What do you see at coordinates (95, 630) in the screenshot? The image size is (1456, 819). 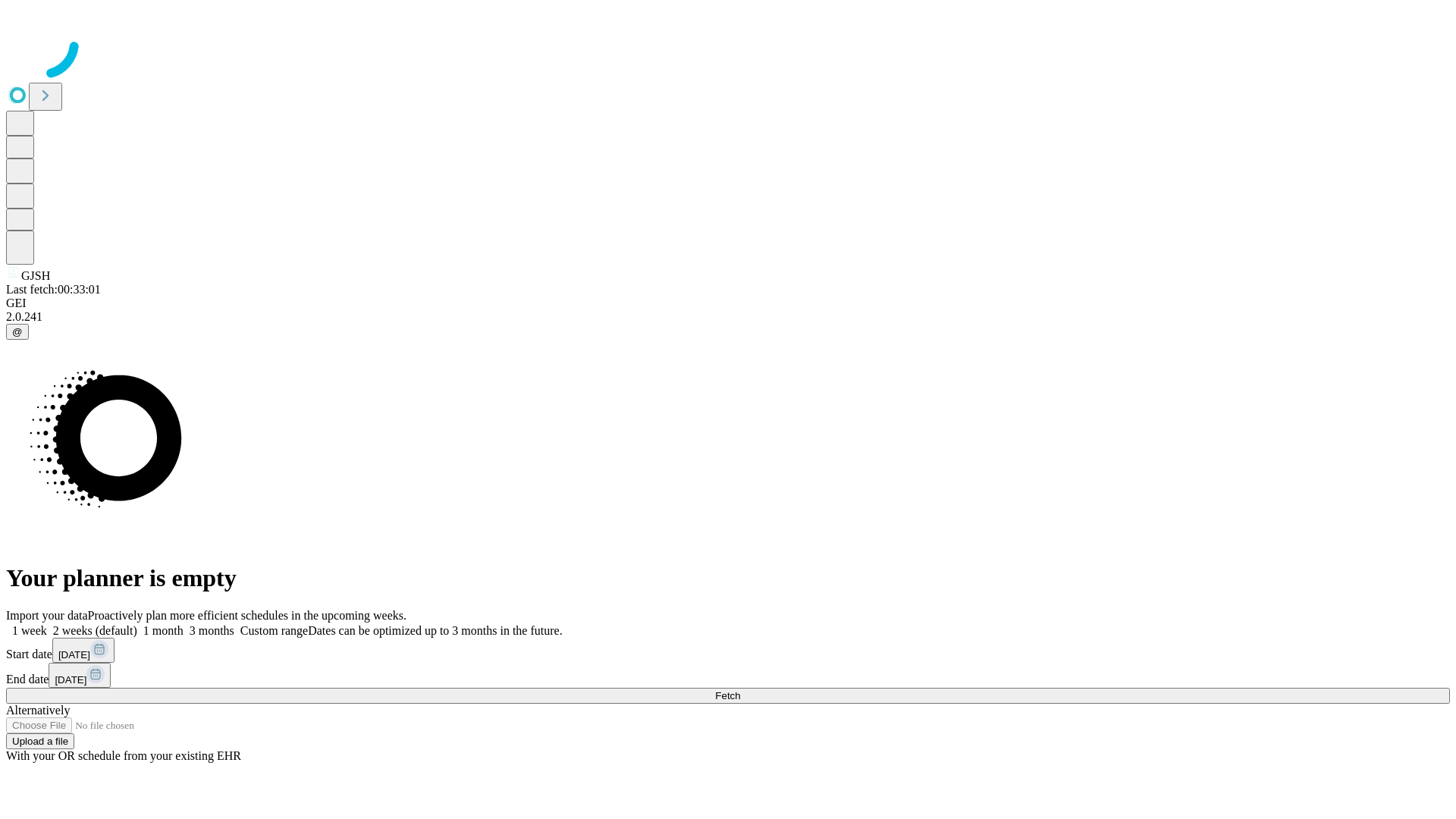 I see `span: 2 weeks (default)` at bounding box center [95, 630].